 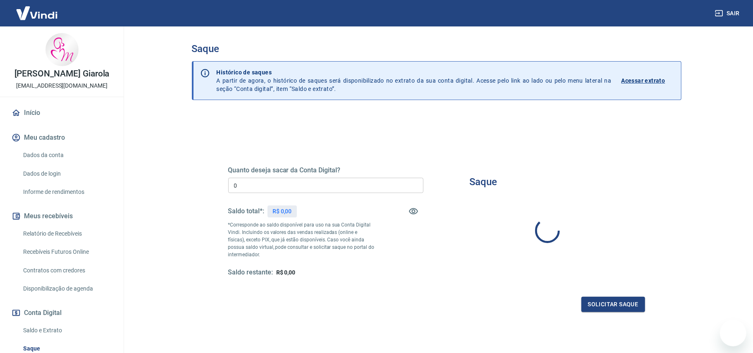 I want to click on p: R$ 0,00, so click(x=282, y=211).